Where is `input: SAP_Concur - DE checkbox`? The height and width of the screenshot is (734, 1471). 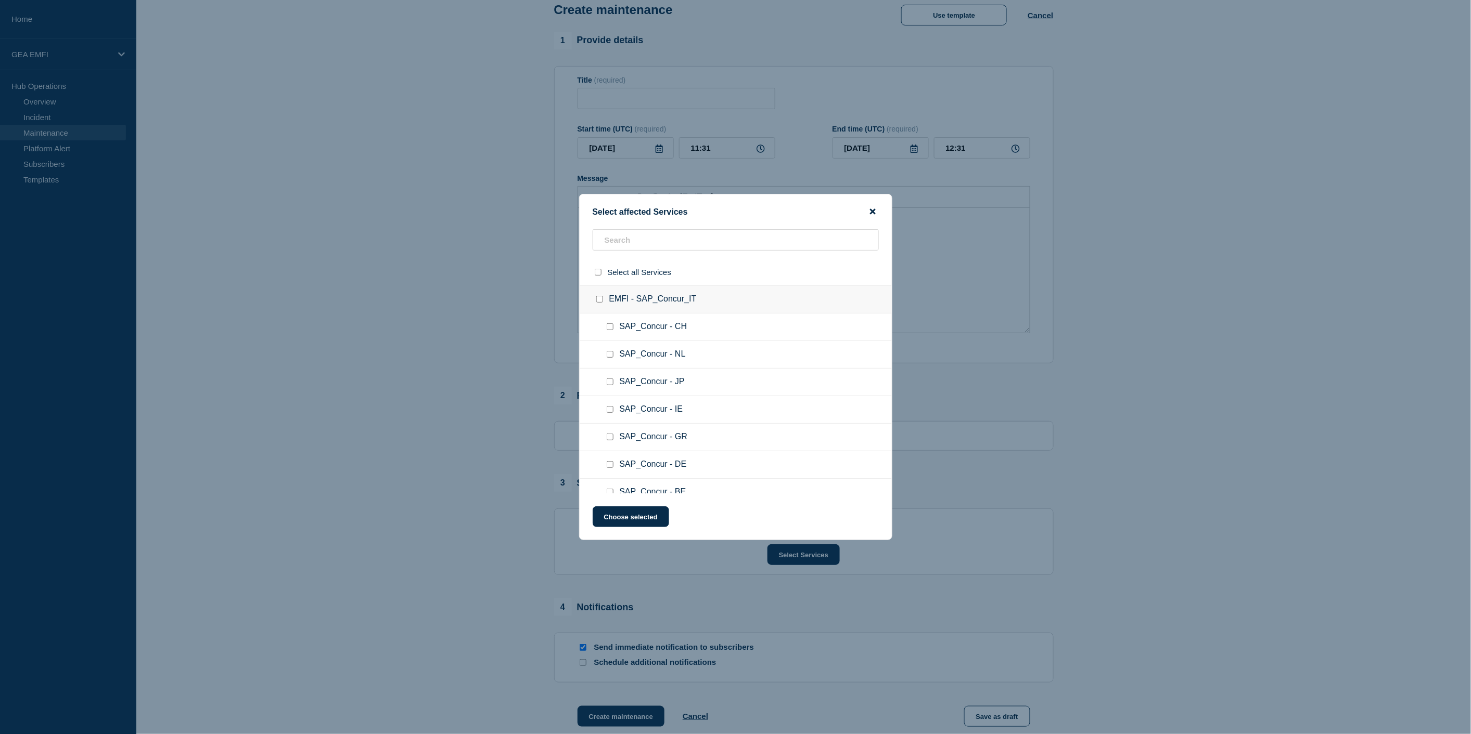
input: SAP_Concur - DE checkbox is located at coordinates (610, 465).